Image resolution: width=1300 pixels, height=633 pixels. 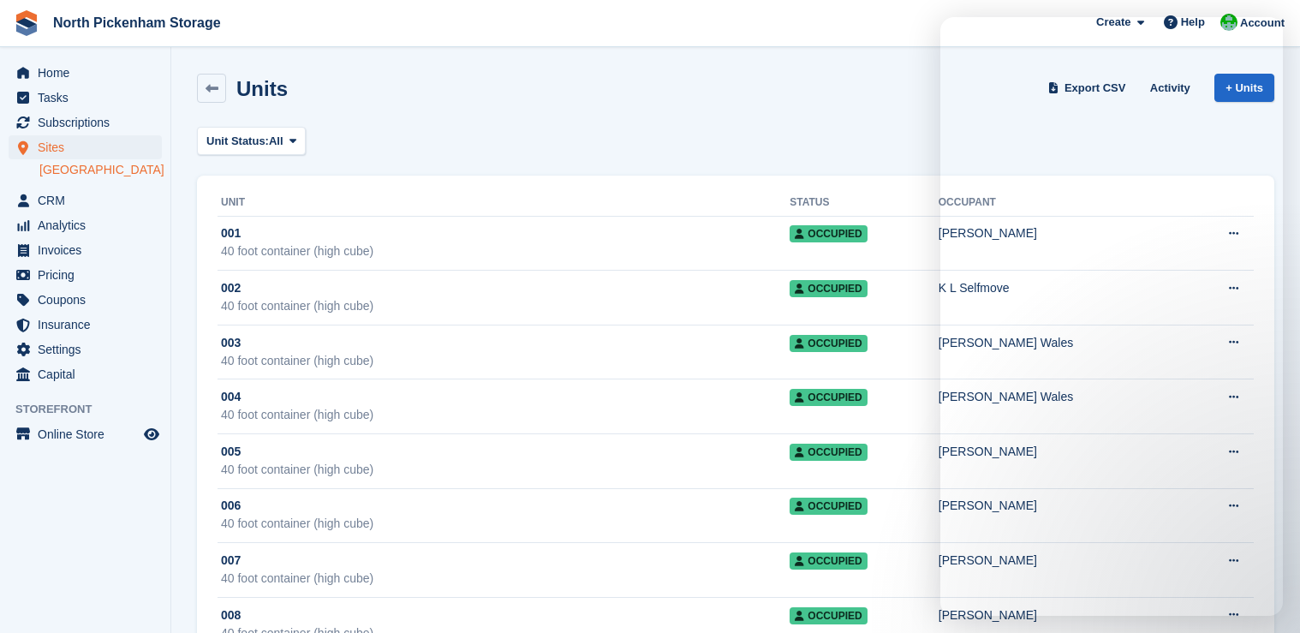 I want to click on span: Settings, so click(x=89, y=349).